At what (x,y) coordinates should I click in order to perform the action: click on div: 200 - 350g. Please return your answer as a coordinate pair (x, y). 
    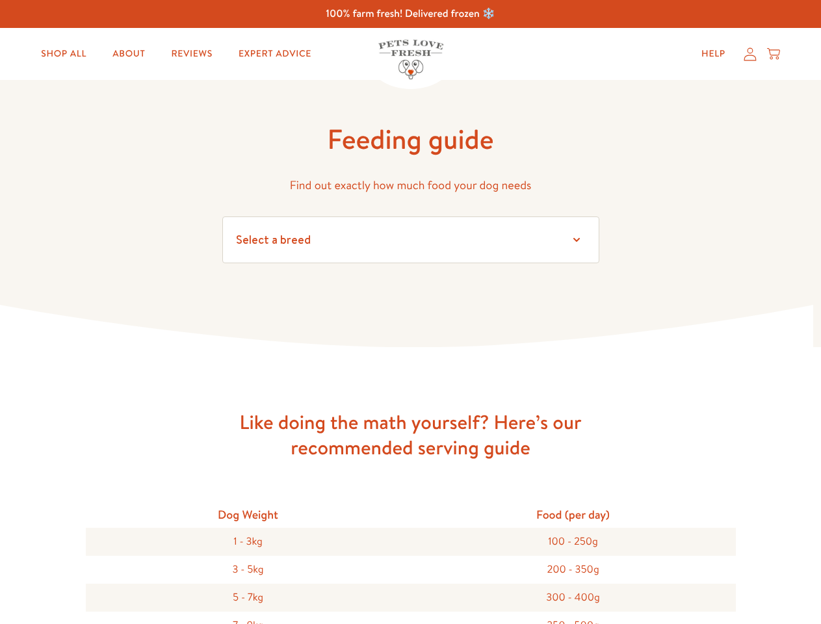
    Looking at the image, I should click on (573, 570).